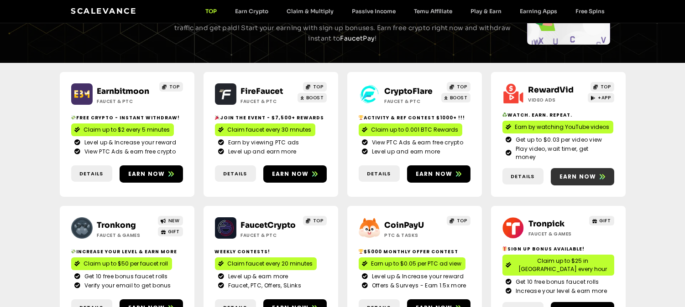 This screenshot has height=307, width=685. What do you see at coordinates (262, 143) in the screenshot?
I see `span: Earn by viewing PTC ads` at bounding box center [262, 143].